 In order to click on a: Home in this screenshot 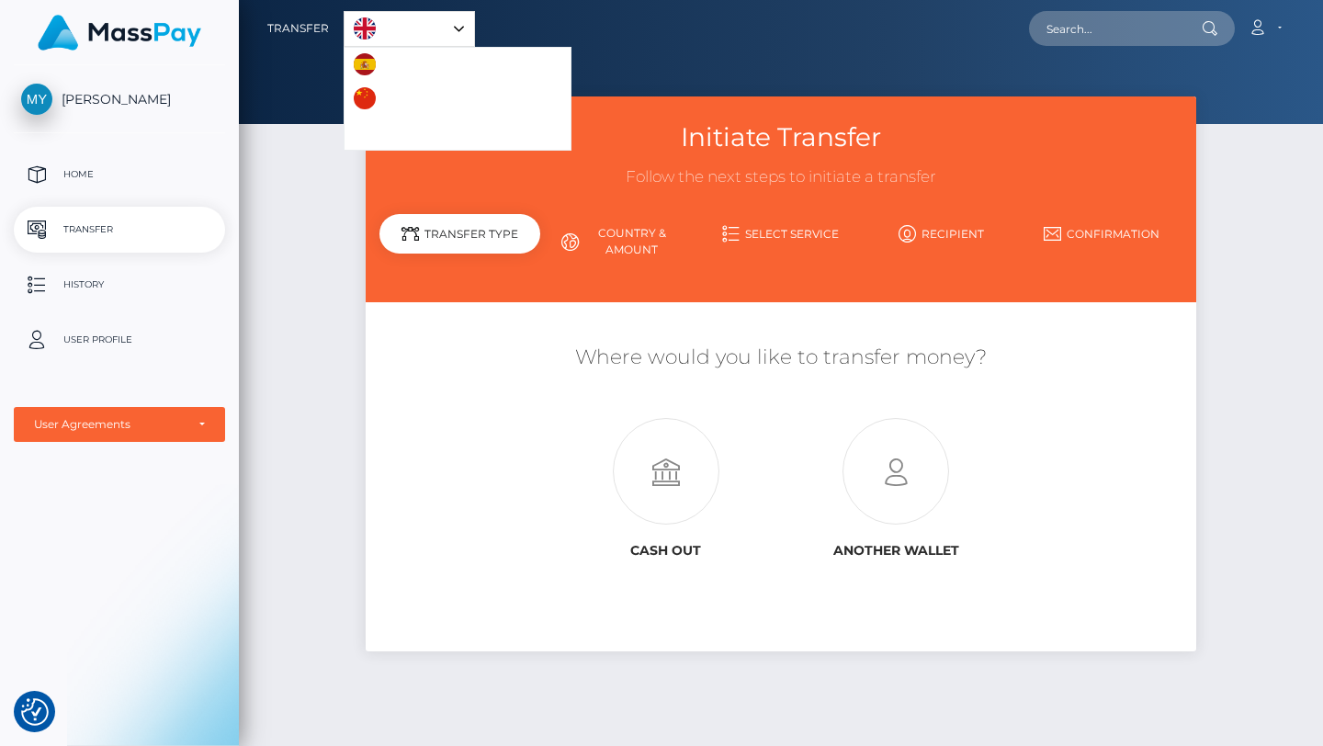, I will do `click(119, 175)`.